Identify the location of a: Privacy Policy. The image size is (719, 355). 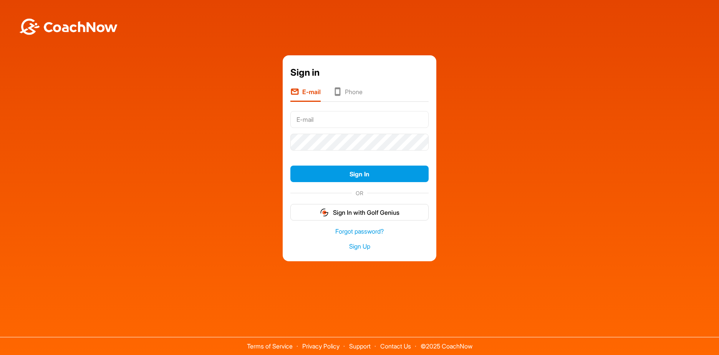
(321, 346).